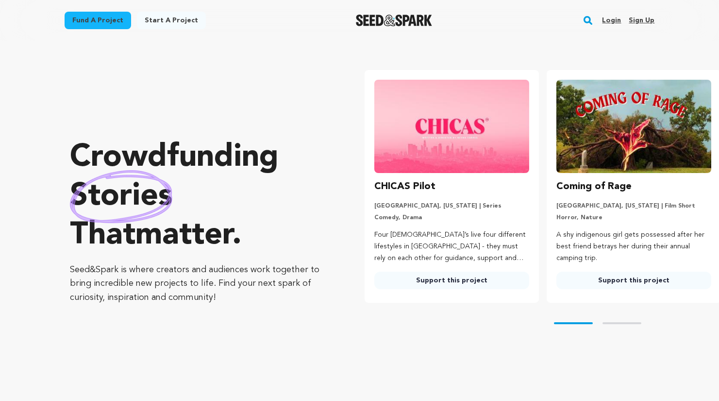 This screenshot has height=401, width=719. What do you see at coordinates (171, 20) in the screenshot?
I see `a: Start a project` at bounding box center [171, 20].